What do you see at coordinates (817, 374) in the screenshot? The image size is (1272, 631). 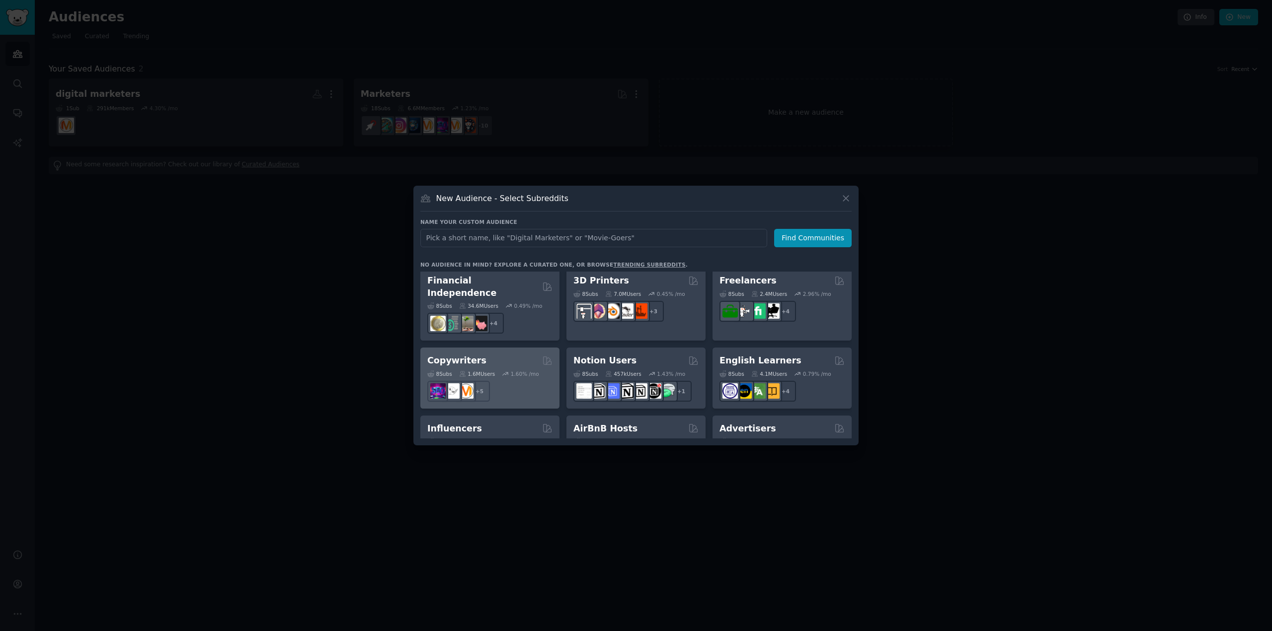 I see `div: 0.79 % /mo` at bounding box center [817, 374].